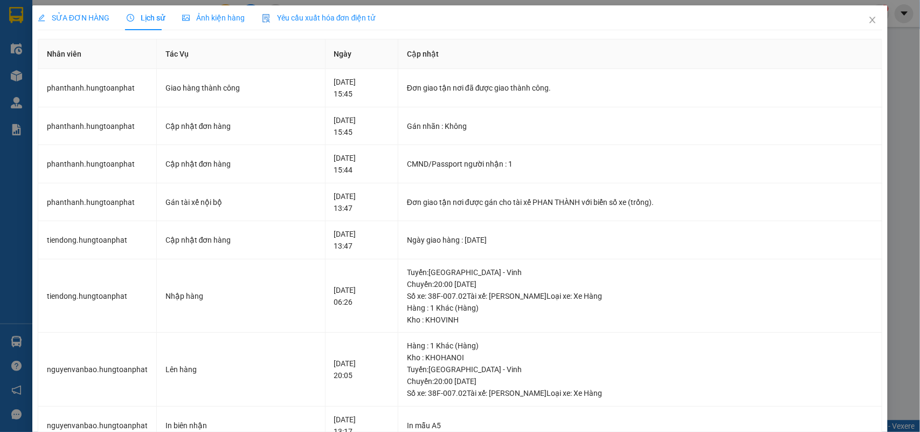 This screenshot has height=432, width=920. What do you see at coordinates (639, 126) in the screenshot?
I see `div: Gán nhãn : Không` at bounding box center [639, 126].